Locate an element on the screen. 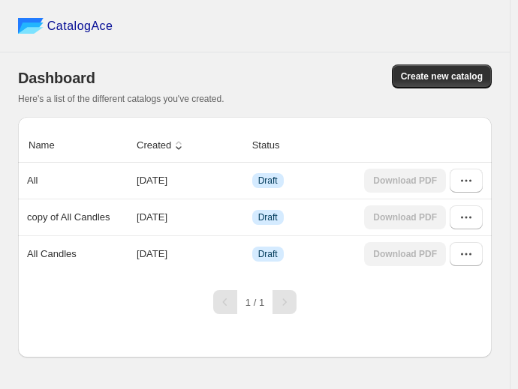 The image size is (518, 389). span: Dashboard is located at coordinates (56, 78).